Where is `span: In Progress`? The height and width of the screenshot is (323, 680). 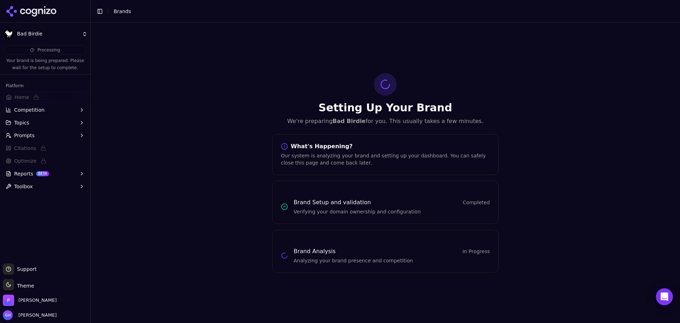 span: In Progress is located at coordinates (476, 251).